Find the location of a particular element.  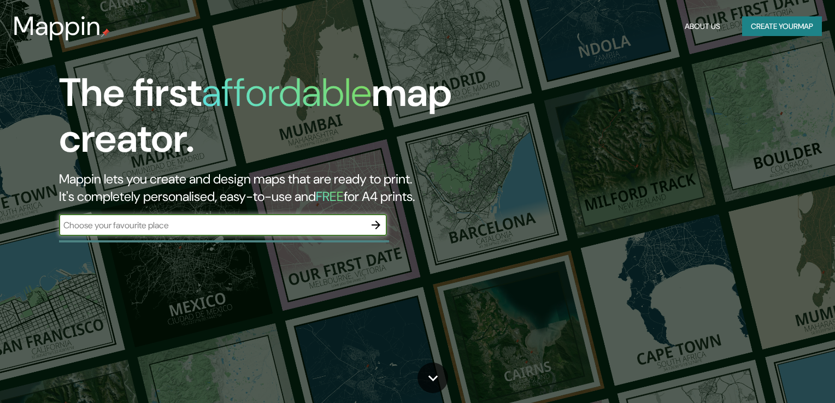

h3: Mappin is located at coordinates (57, 26).